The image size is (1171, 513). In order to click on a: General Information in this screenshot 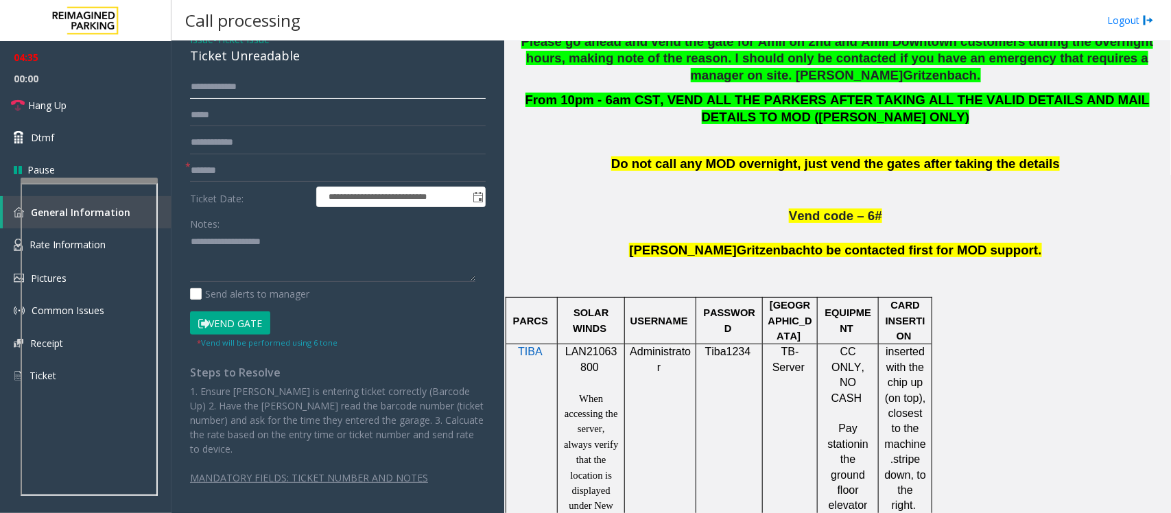, I will do `click(87, 212)`.